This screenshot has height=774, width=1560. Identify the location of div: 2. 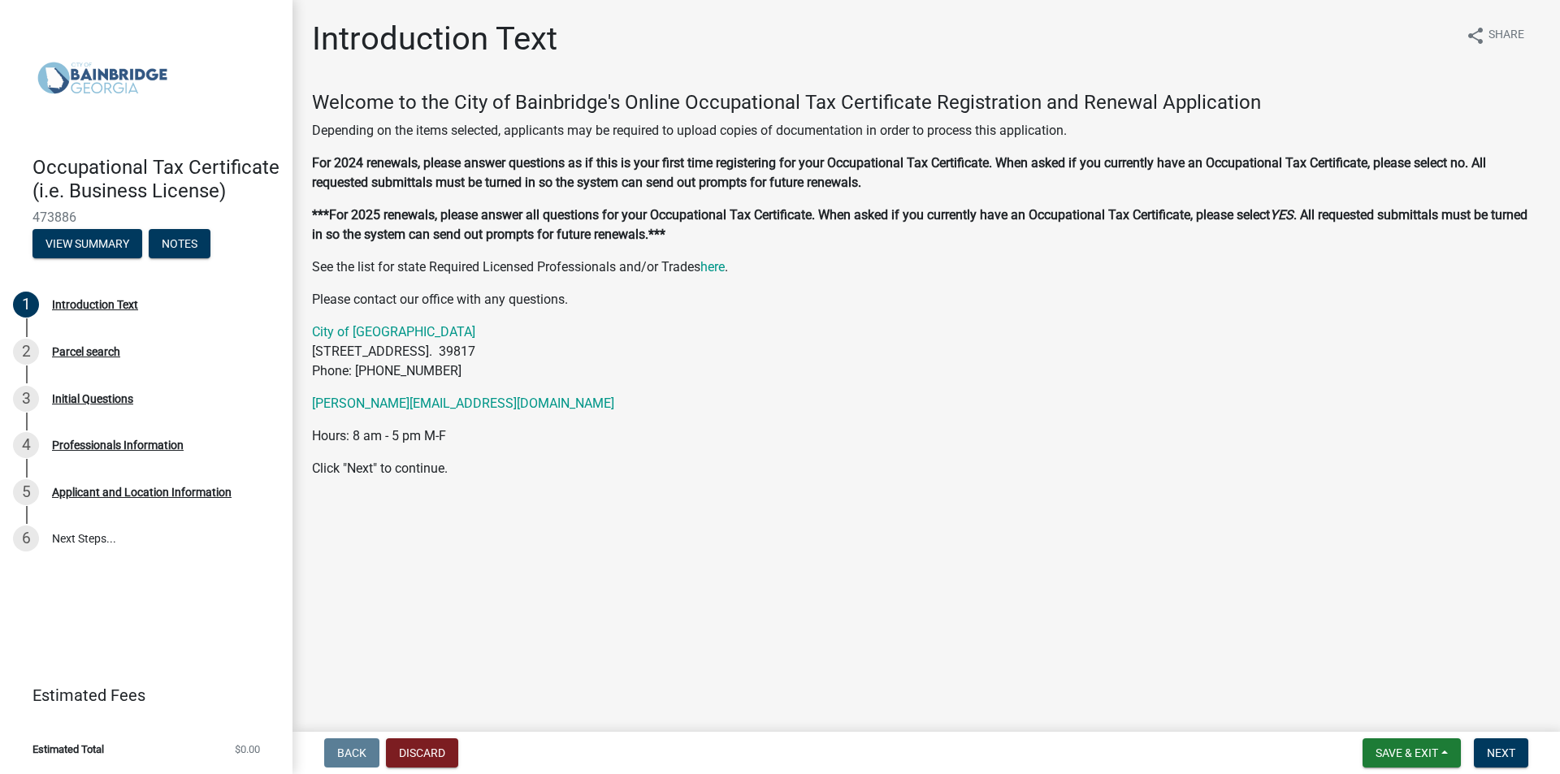
(26, 352).